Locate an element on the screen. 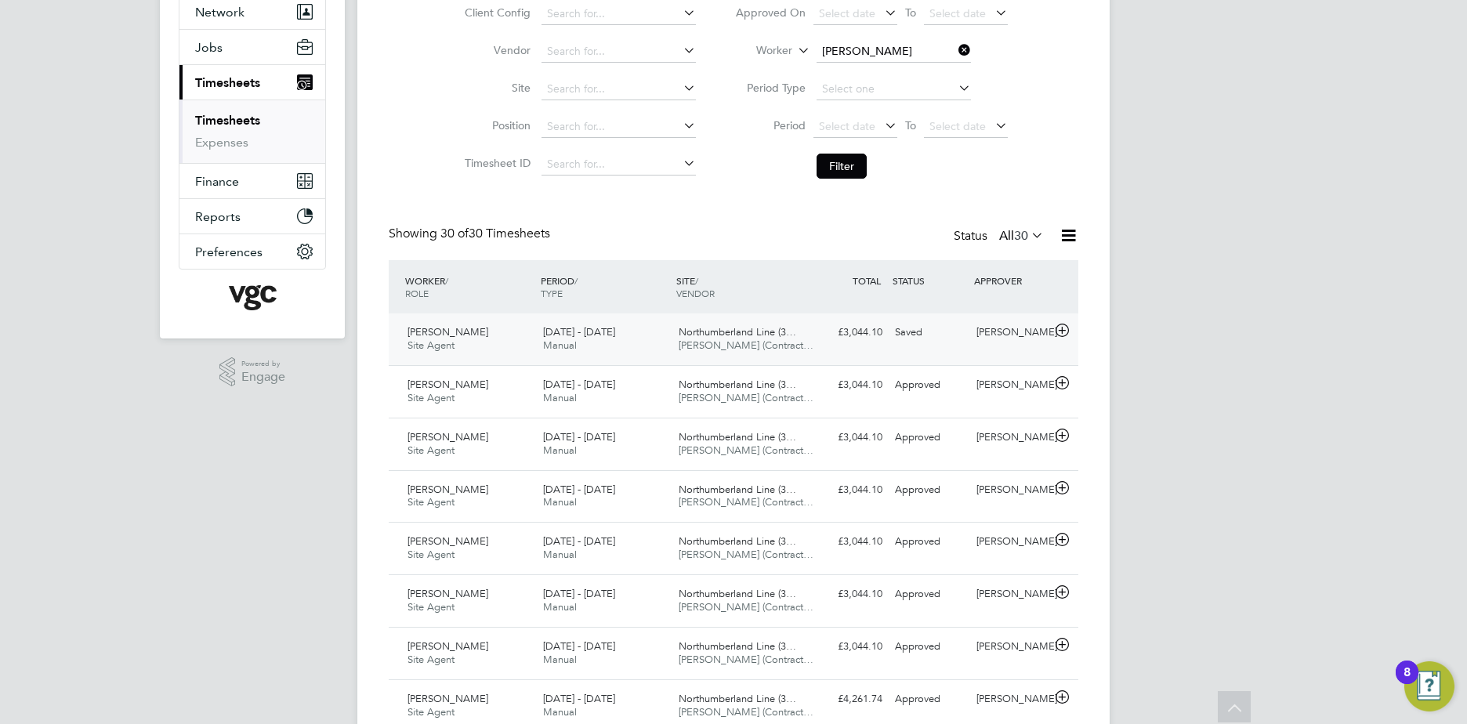  label: All is located at coordinates (1021, 236).